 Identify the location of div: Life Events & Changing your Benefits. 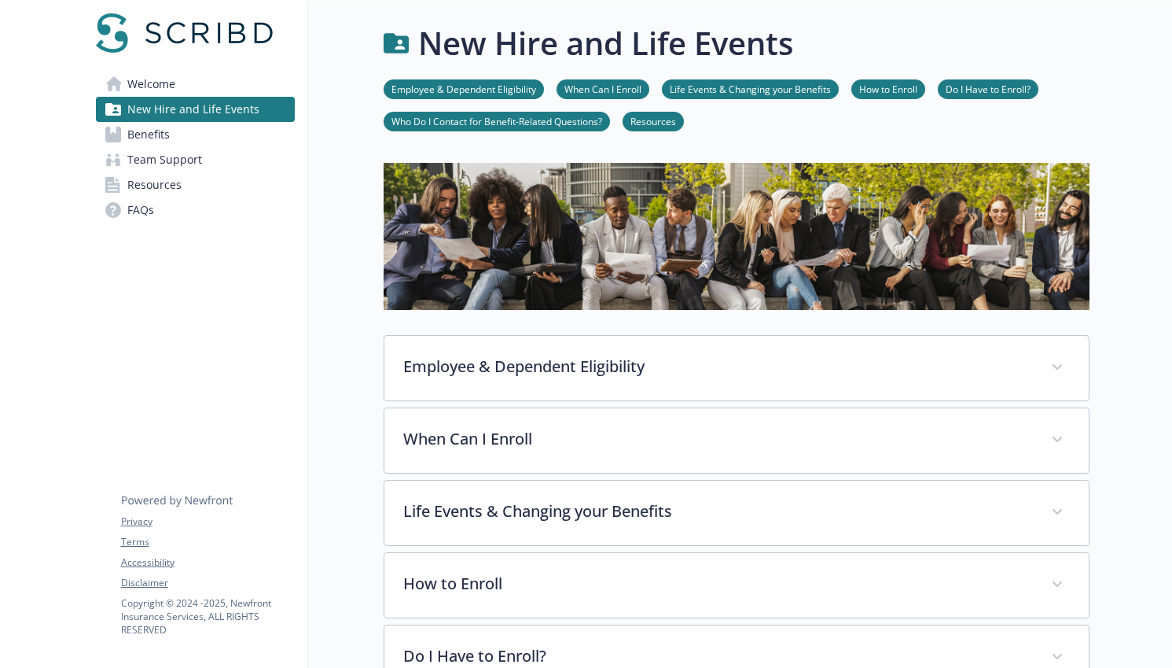
(737, 513).